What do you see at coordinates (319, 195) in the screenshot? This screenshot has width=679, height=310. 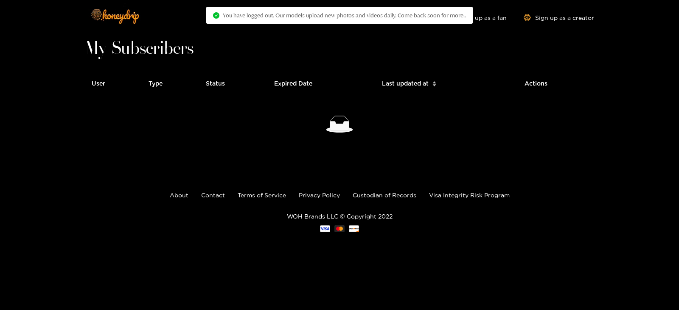 I see `a: Privacy Policy` at bounding box center [319, 195].